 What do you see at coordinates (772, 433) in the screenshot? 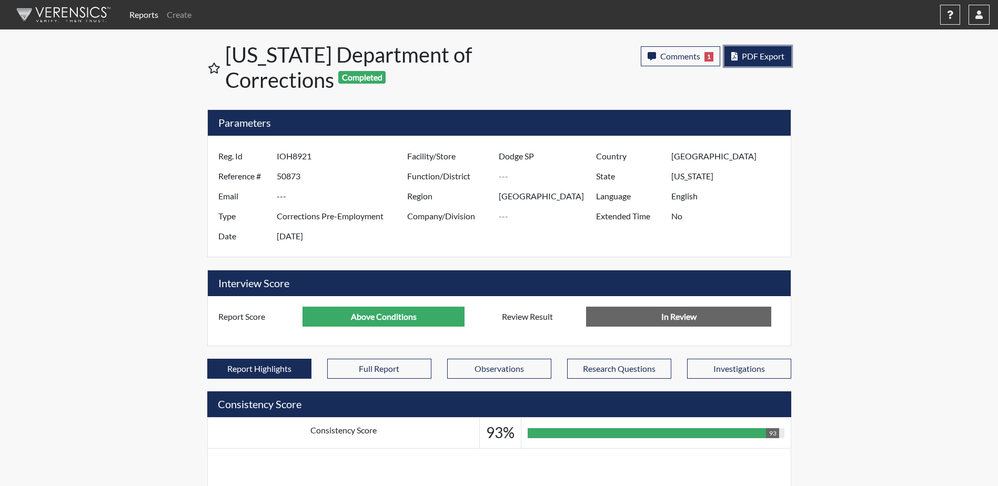
I see `div: 93` at bounding box center [772, 433].